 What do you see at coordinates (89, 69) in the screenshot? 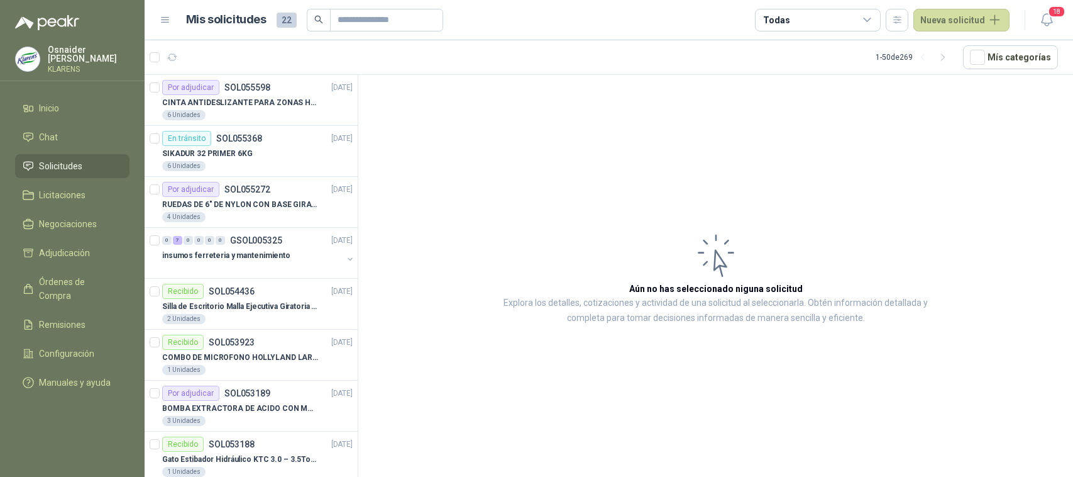
I see `p: KLARENS` at bounding box center [89, 69].